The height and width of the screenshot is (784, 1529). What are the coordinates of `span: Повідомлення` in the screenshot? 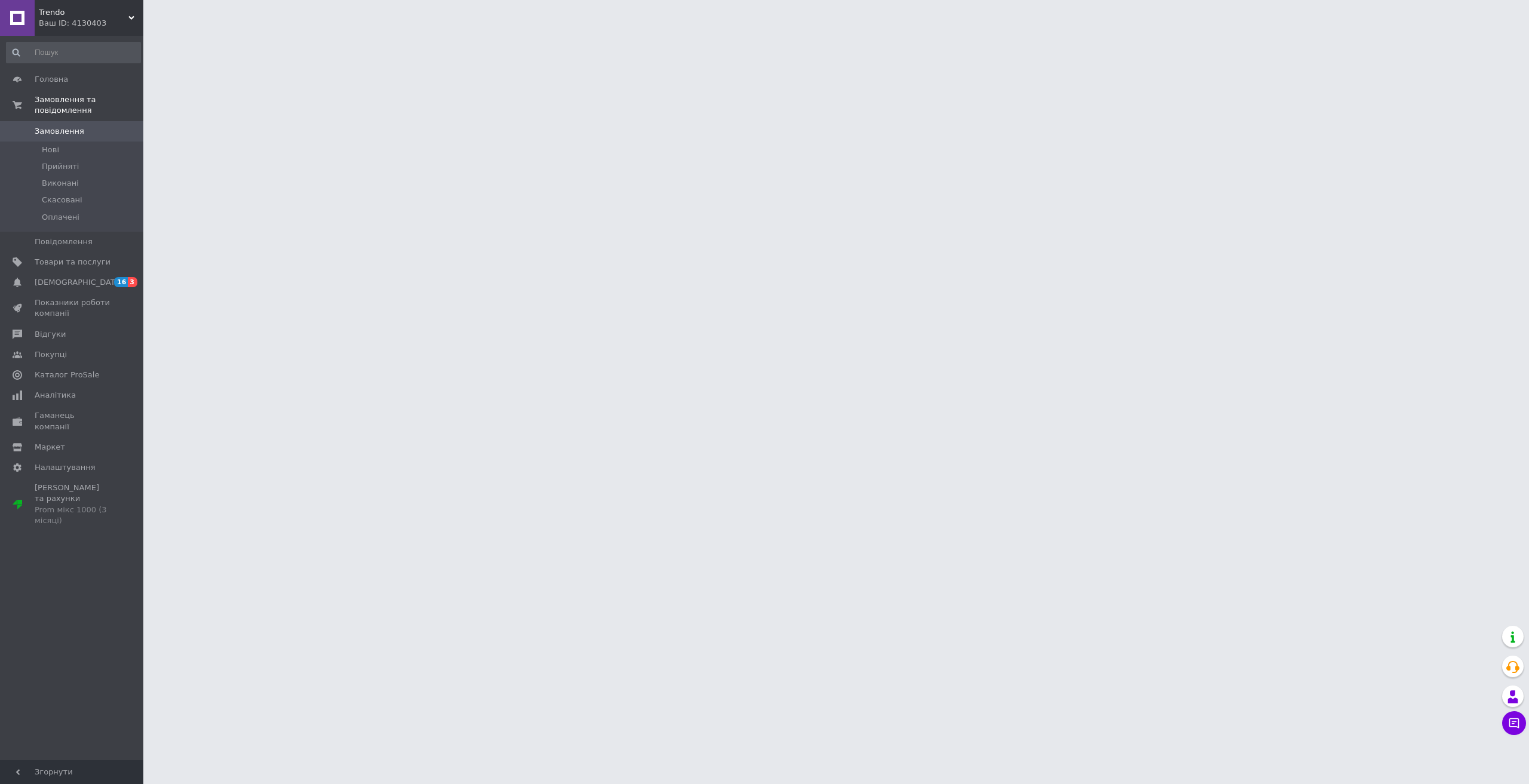 It's located at (64, 242).